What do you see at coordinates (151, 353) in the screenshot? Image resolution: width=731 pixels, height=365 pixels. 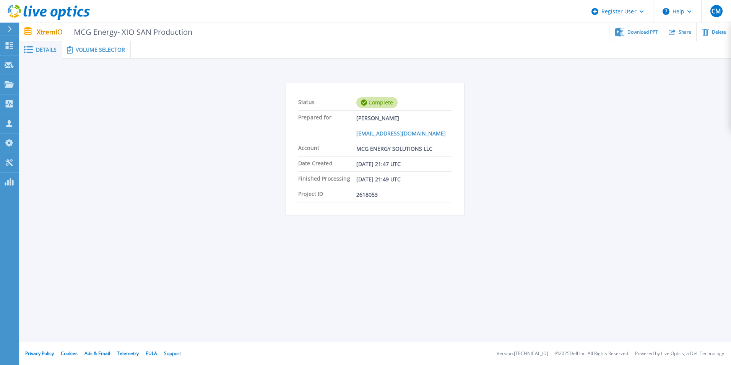 I see `a: EULA` at bounding box center [151, 353].